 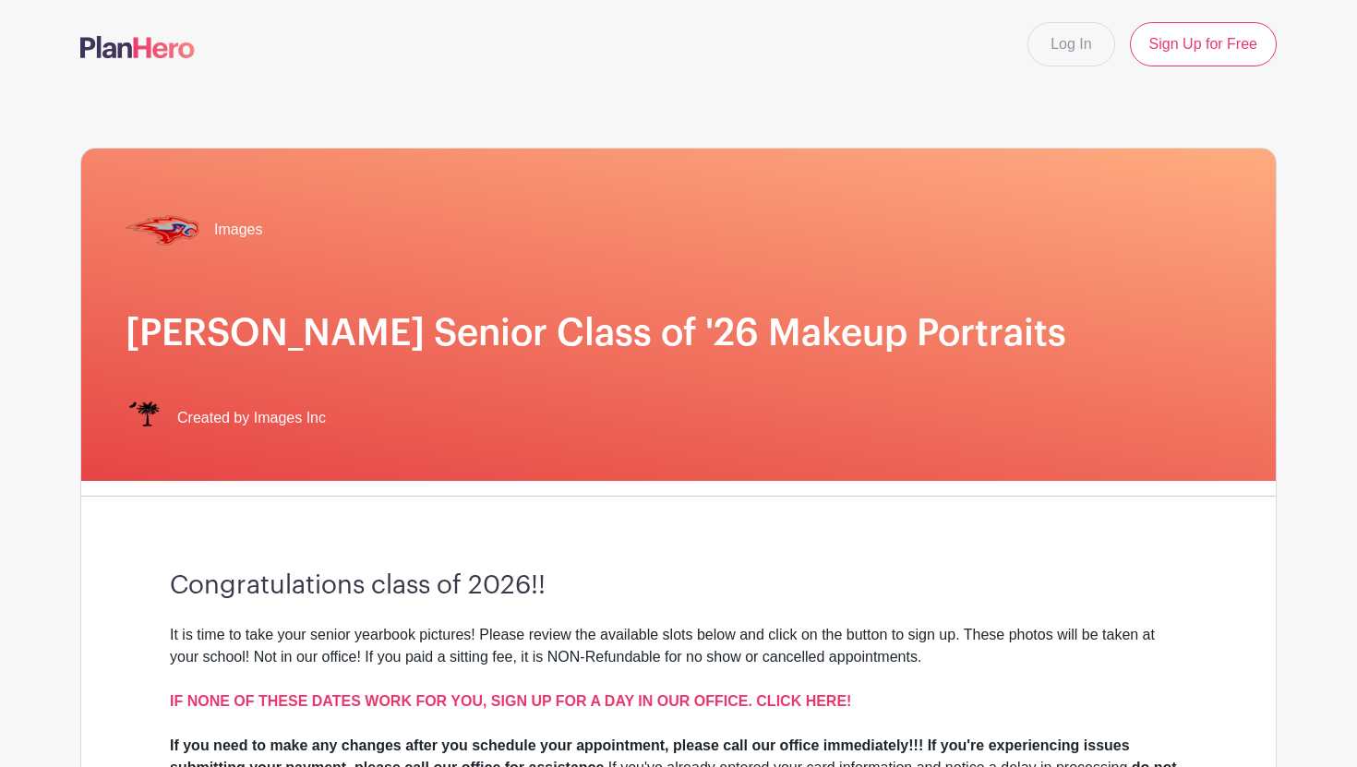 I want to click on span: Created by Images Inc, so click(x=251, y=418).